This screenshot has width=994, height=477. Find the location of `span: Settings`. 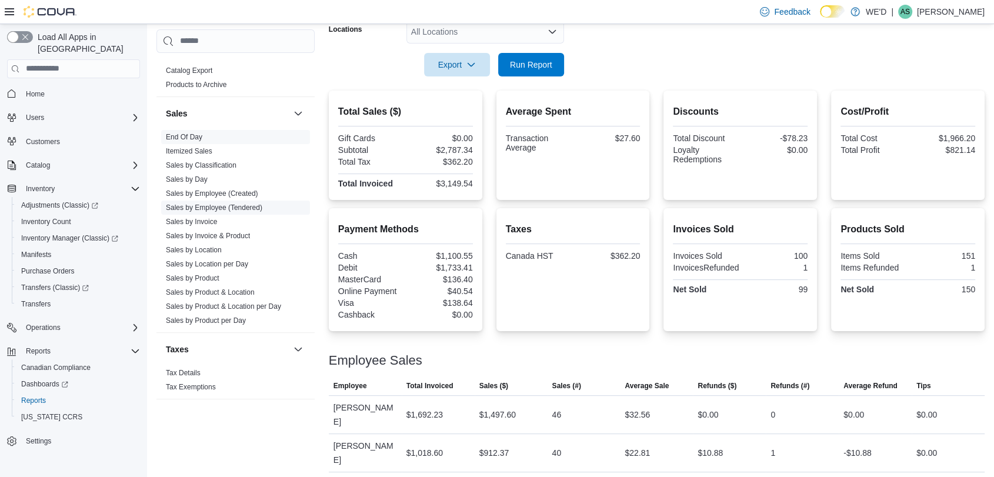

span: Settings is located at coordinates (38, 441).